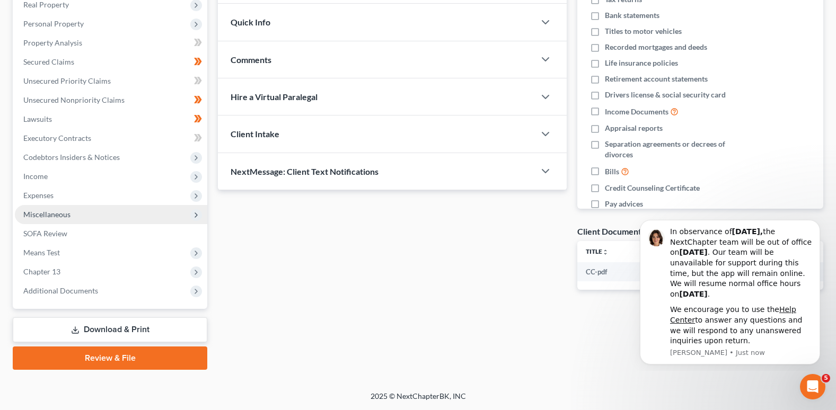  What do you see at coordinates (52, 42) in the screenshot?
I see `span: Property Analysis` at bounding box center [52, 42].